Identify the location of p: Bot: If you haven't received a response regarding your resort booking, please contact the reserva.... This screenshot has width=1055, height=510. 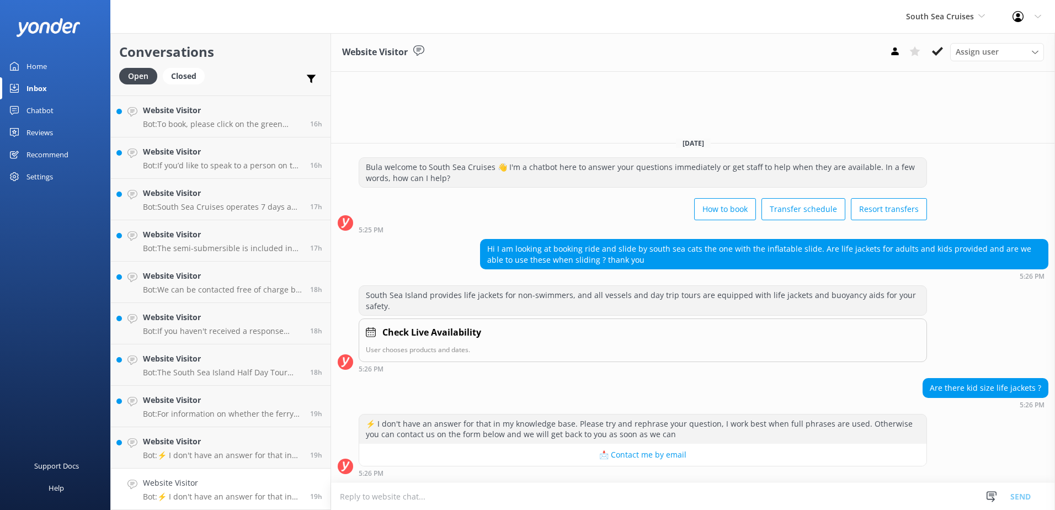
(222, 331).